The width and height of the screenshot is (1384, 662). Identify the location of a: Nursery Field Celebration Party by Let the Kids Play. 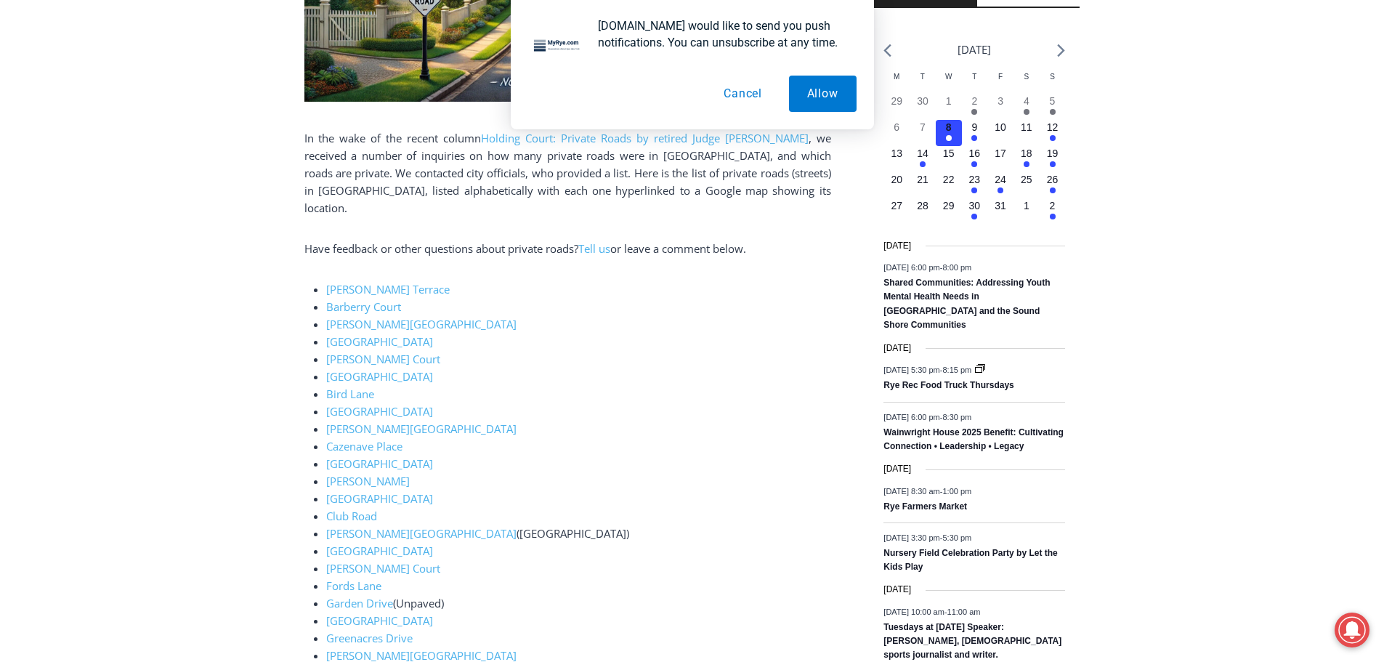
(970, 560).